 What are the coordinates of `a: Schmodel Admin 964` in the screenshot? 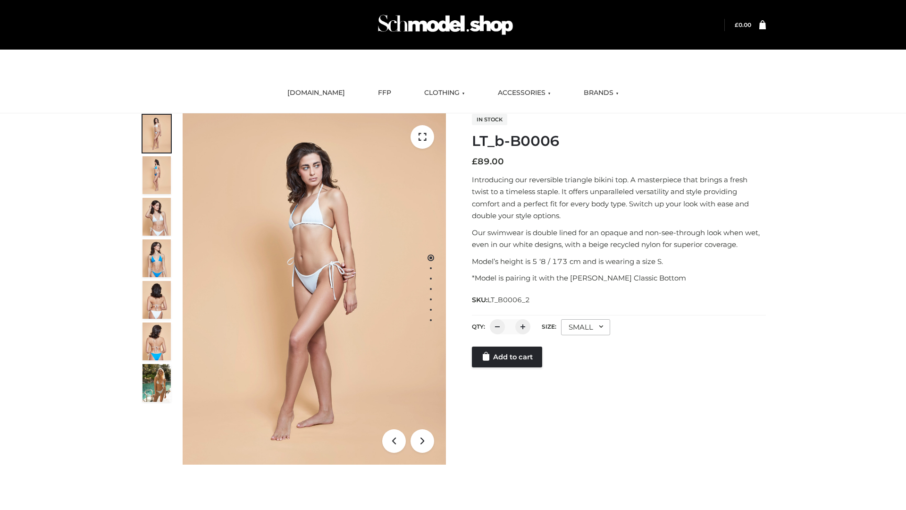 It's located at (445, 25).